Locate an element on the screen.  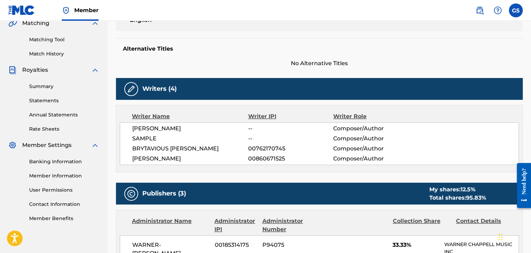
div: Writer Name is located at coordinates (190, 117).